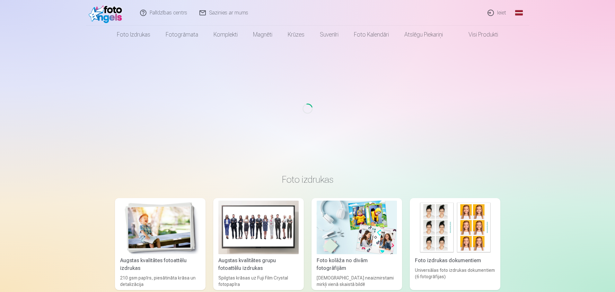  Describe the element at coordinates (160, 228) in the screenshot. I see `img: Augstas kvalitātes fotoattēlu izdrukas` at that location.